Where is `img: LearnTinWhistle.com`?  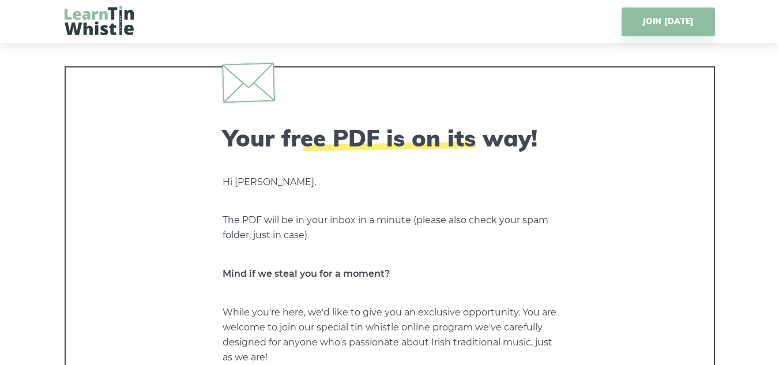 img: LearnTinWhistle.com is located at coordinates (99, 20).